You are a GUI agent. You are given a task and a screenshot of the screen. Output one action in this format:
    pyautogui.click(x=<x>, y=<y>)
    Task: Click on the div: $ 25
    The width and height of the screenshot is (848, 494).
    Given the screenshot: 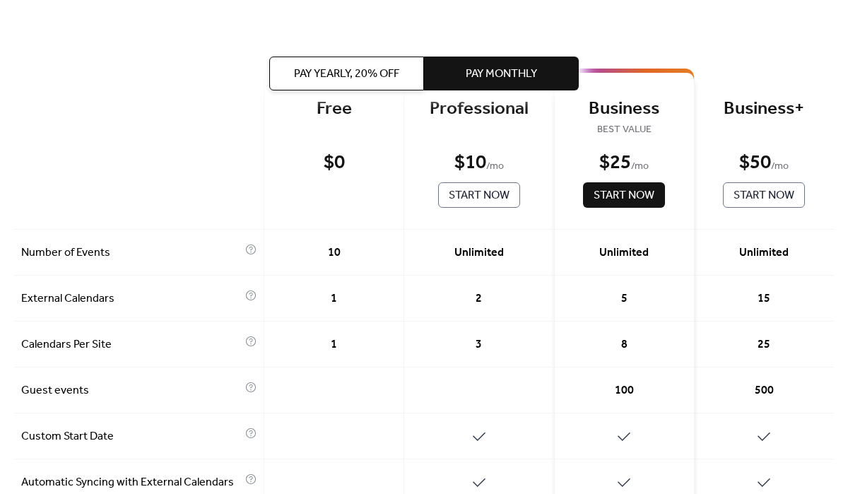 What is the action you would take?
    pyautogui.click(x=615, y=163)
    